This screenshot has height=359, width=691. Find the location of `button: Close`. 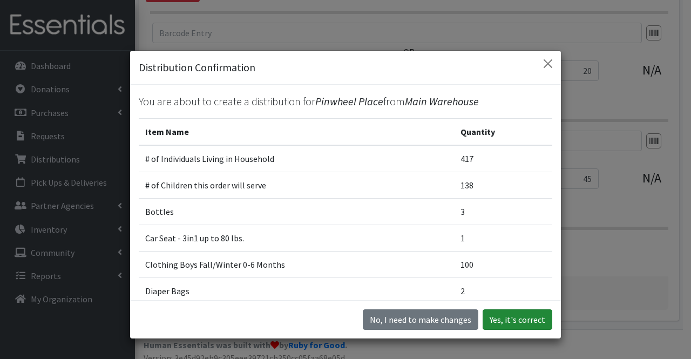

button: Close is located at coordinates (548, 64).